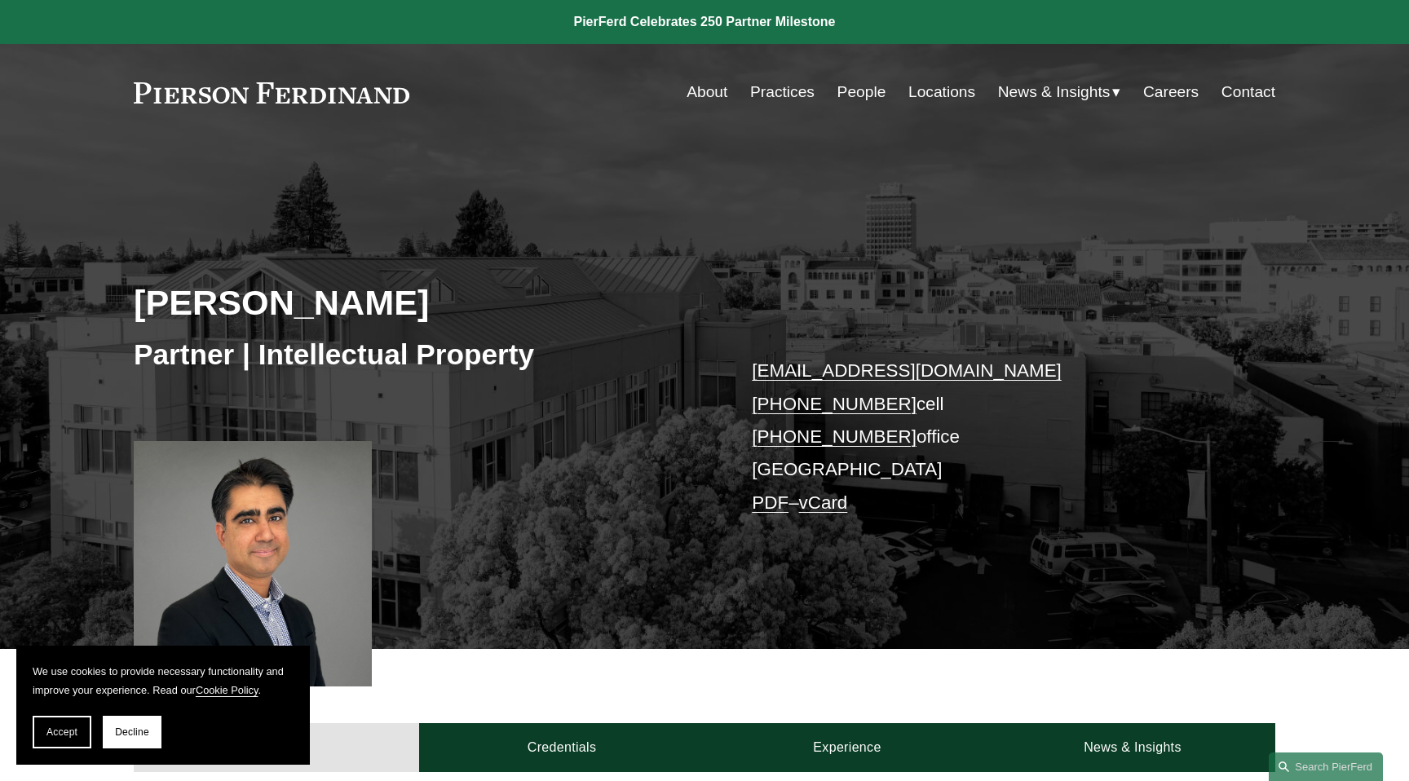 This screenshot has width=1409, height=781. Describe the element at coordinates (62, 732) in the screenshot. I see `button: Accept` at that location.